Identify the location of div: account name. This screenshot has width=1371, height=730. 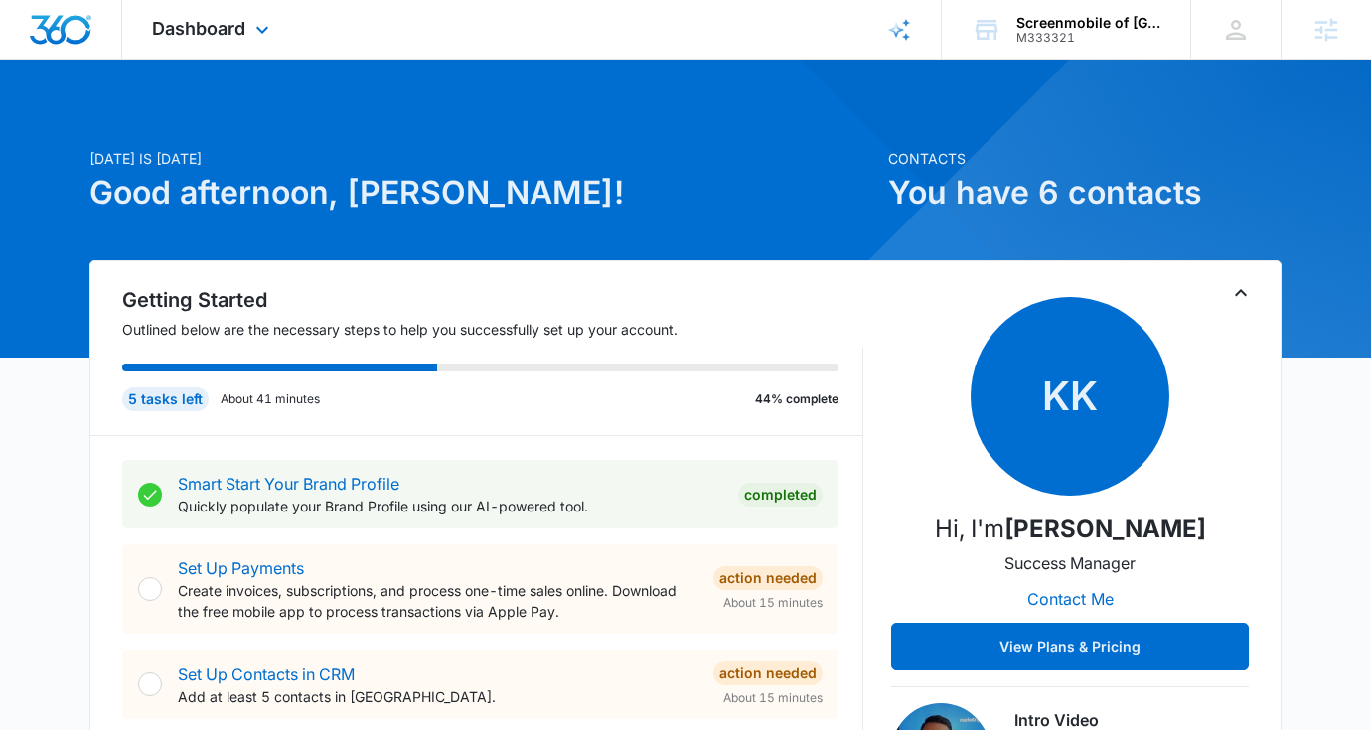
(1089, 23).